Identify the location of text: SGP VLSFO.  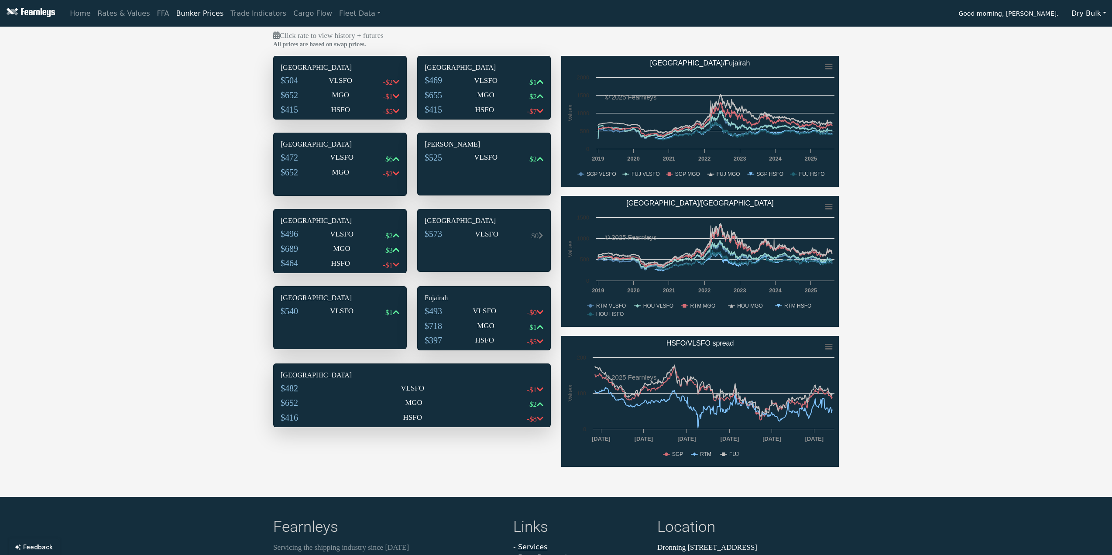
(601, 174).